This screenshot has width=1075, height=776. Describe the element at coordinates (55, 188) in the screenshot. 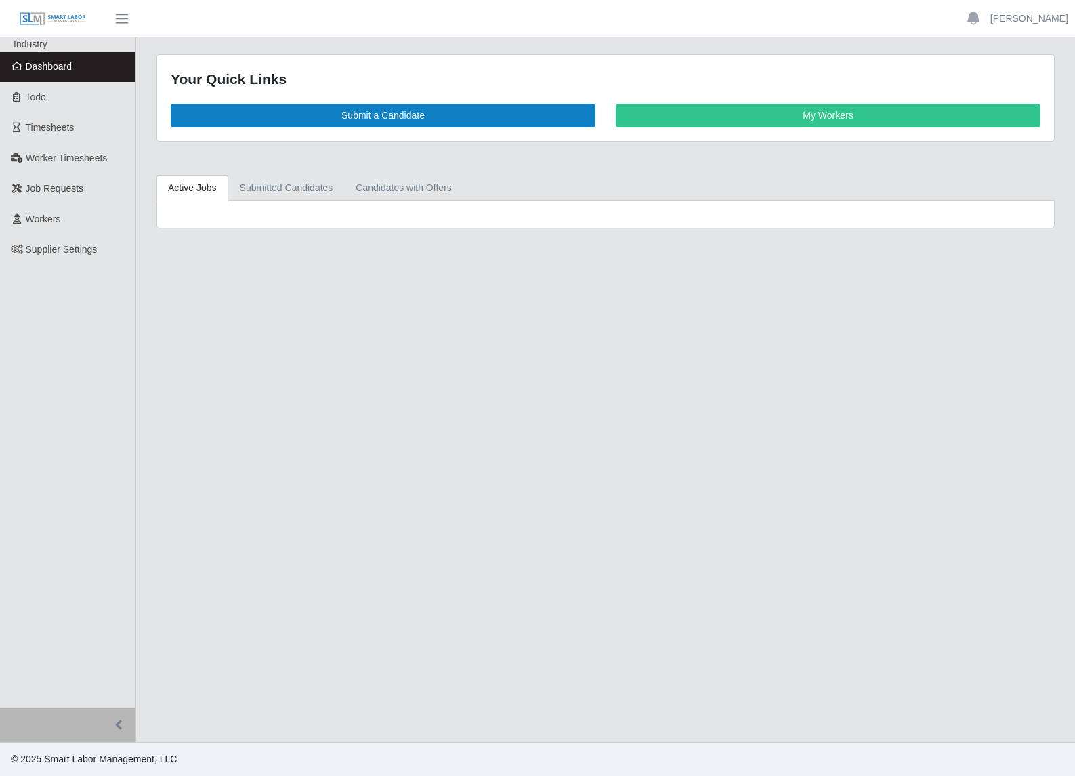

I see `span: Job Requests` at that location.